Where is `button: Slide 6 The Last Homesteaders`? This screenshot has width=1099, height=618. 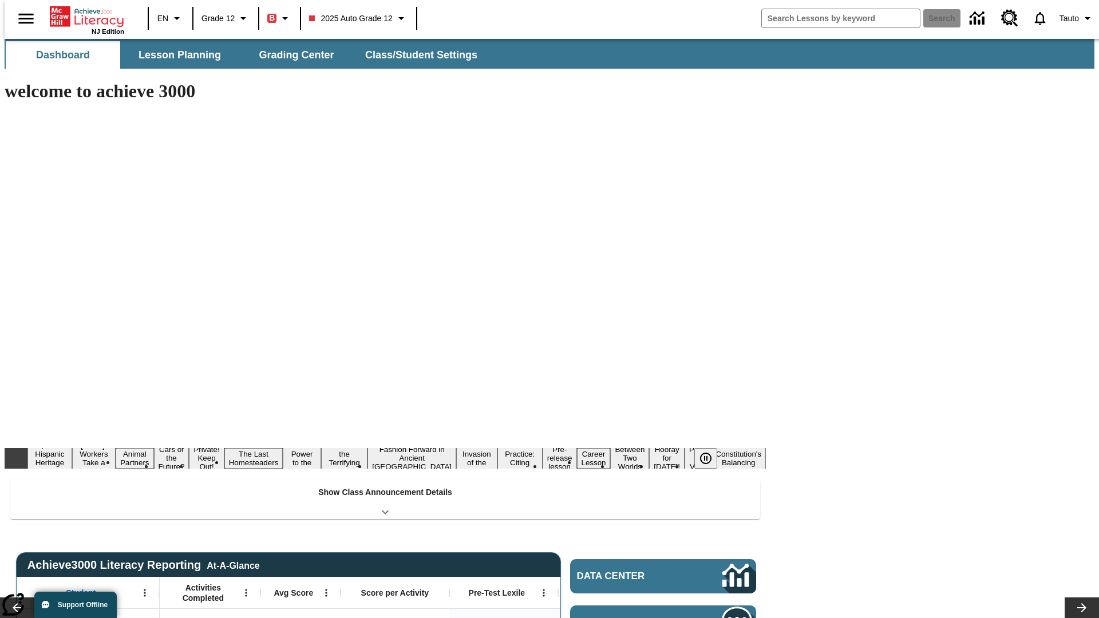
button: Slide 6 The Last Homesteaders is located at coordinates (253, 458).